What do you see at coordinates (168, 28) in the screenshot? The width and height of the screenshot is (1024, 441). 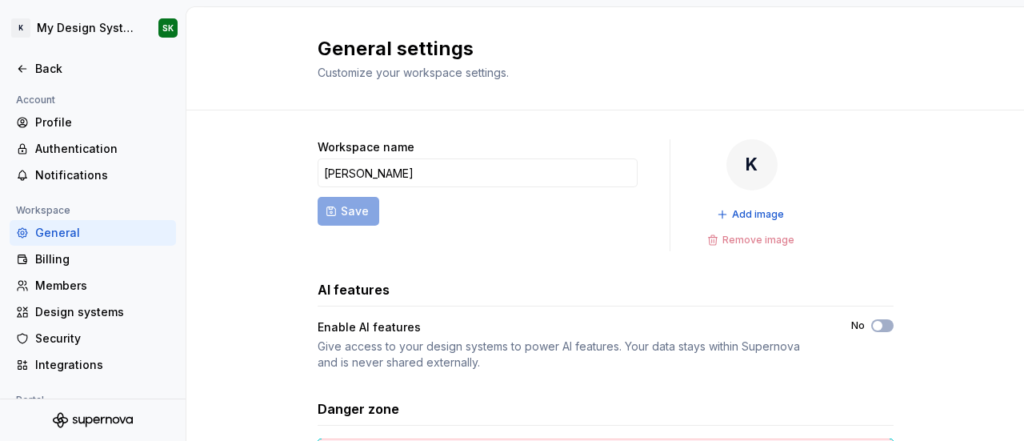 I see `div: SK` at bounding box center [168, 28].